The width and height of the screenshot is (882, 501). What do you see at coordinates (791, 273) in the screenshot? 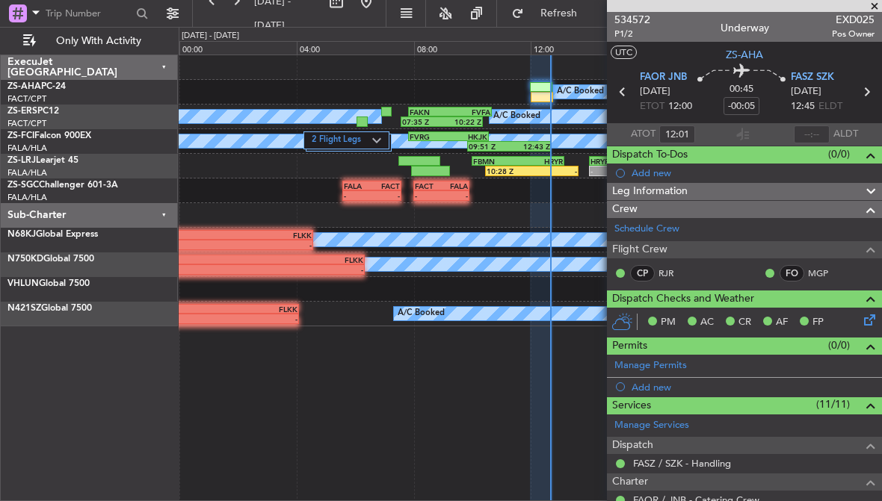
I see `div: FO` at bounding box center [791, 273].